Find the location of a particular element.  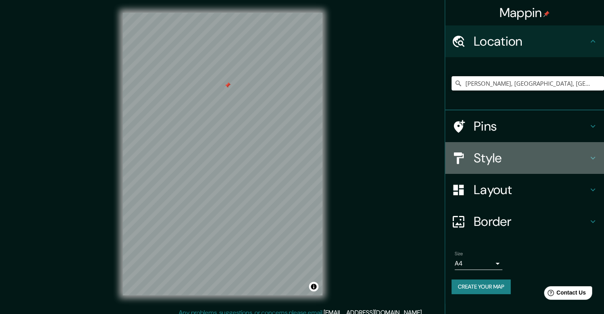

span: Contact Us is located at coordinates (38, 10).